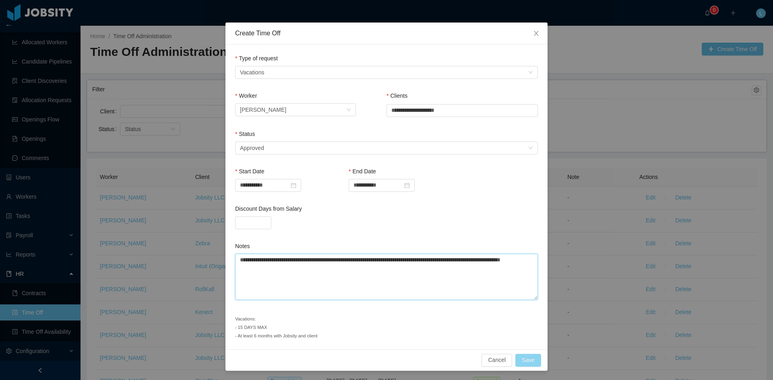 This screenshot has height=380, width=773. What do you see at coordinates (253, 223) in the screenshot?
I see `input: Discount Days from Salary` at bounding box center [253, 223].